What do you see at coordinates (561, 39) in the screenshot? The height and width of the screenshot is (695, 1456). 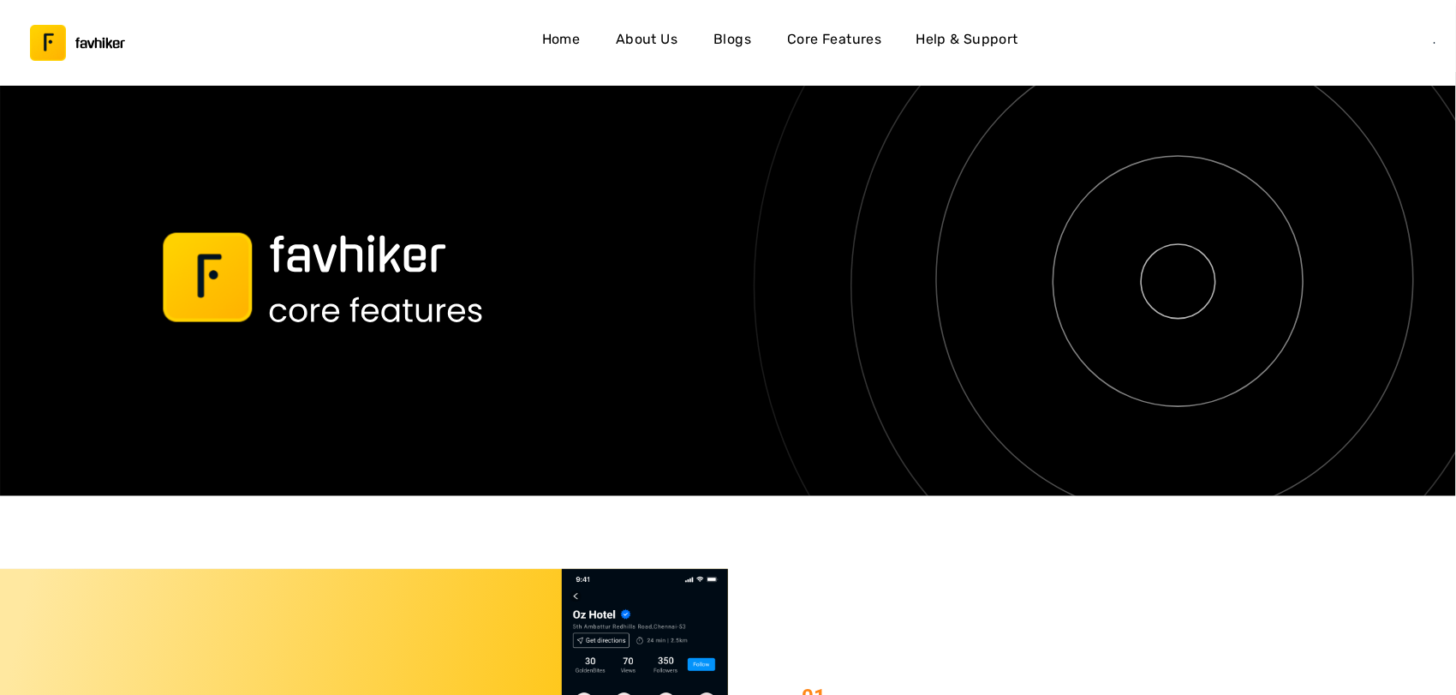 I see `h4: Home` at bounding box center [561, 39].